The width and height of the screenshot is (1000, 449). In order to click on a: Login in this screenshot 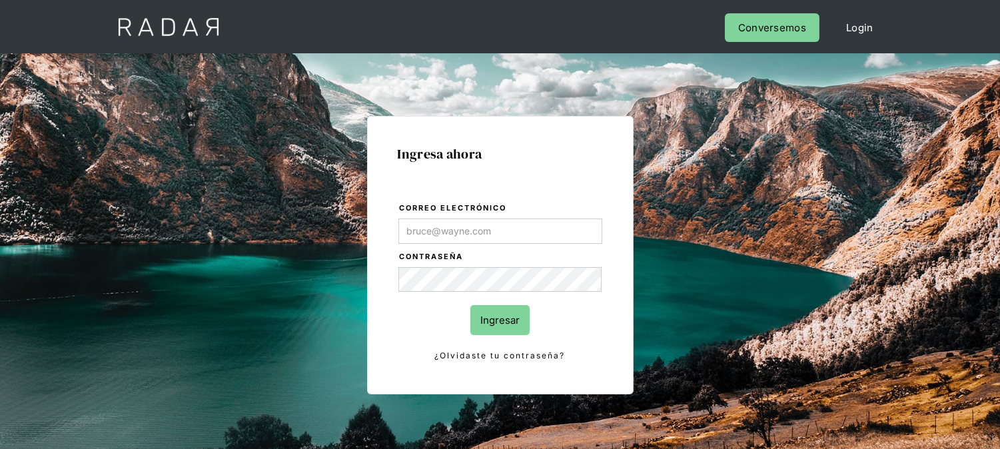, I will do `click(859, 27)`.